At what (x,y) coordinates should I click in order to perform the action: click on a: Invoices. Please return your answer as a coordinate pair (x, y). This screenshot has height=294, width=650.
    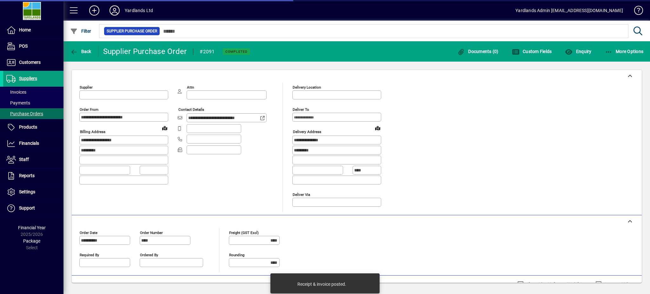
    Looking at the image, I should click on (33, 92).